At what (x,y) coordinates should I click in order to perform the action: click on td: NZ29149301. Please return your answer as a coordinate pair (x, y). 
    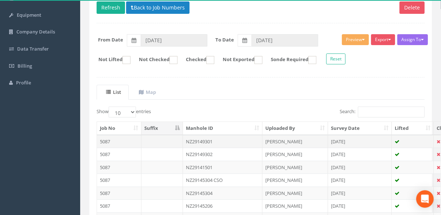
    Looking at the image, I should click on (223, 142).